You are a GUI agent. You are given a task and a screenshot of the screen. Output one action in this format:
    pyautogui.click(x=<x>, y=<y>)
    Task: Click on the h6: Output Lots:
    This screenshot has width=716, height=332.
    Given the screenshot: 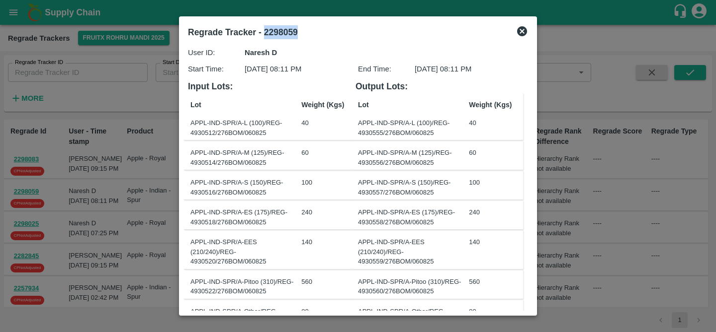 What is the action you would take?
    pyautogui.click(x=439, y=86)
    